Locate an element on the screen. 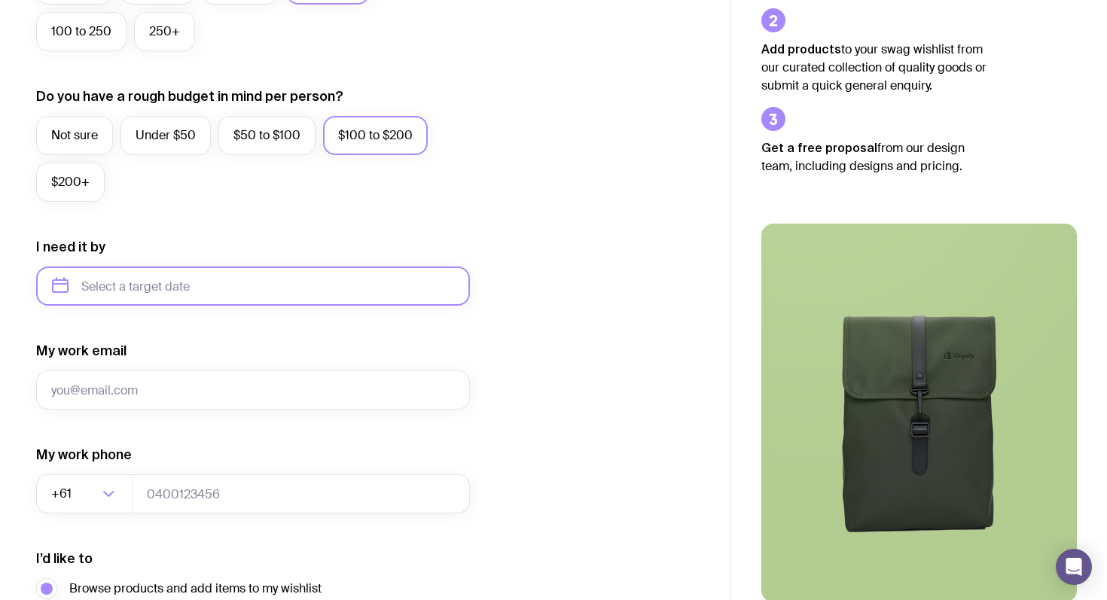 The width and height of the screenshot is (1107, 600). label: I’d like to is located at coordinates (64, 559).